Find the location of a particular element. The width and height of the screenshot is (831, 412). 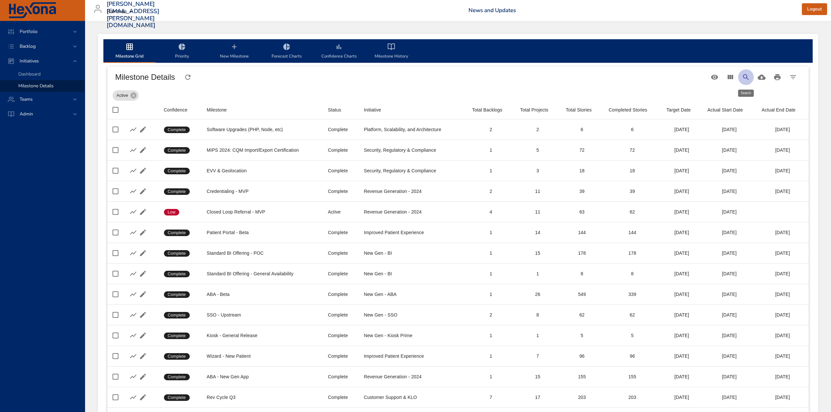

button: Search is located at coordinates (746, 77).